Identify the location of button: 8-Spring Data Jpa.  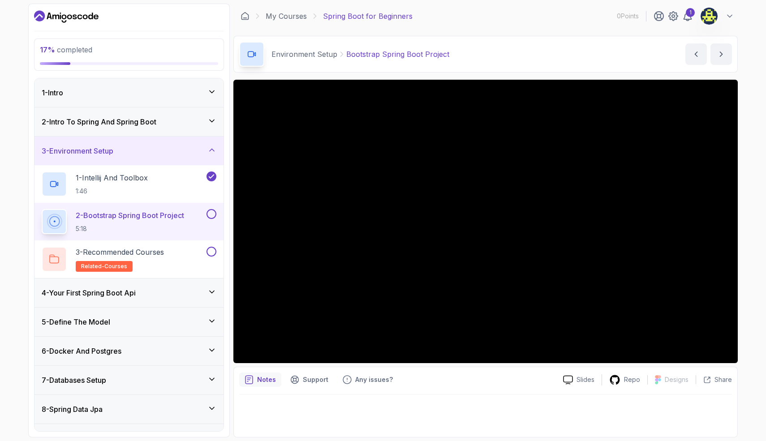
(129, 409).